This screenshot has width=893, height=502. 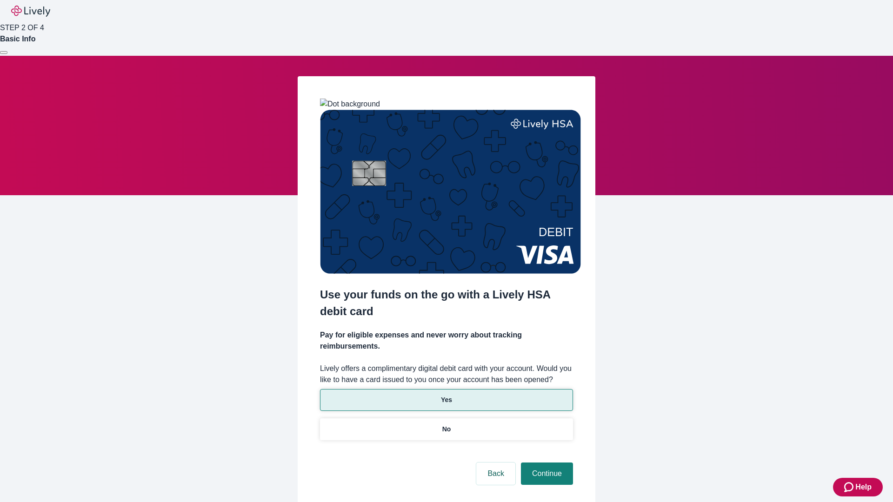 What do you see at coordinates (446, 341) in the screenshot?
I see `h4: Pay for eligible expenses and never worry about tracking reimbursements.` at bounding box center [446, 341].